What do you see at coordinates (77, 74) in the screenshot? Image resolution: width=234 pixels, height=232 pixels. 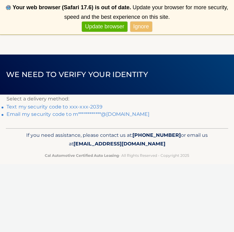 I see `span: We need to verify your identity` at bounding box center [77, 74].